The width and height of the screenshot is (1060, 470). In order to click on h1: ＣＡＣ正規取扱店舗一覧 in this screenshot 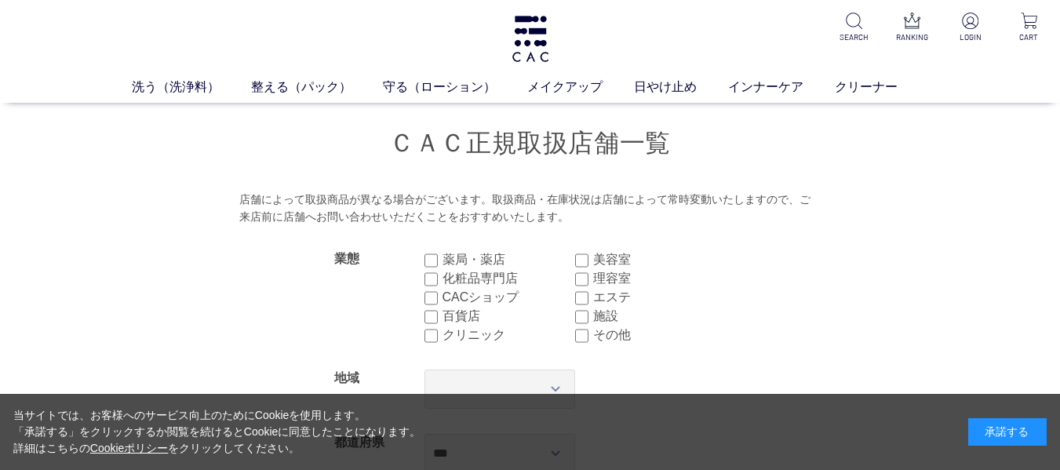, I will do `click(531, 143)`.